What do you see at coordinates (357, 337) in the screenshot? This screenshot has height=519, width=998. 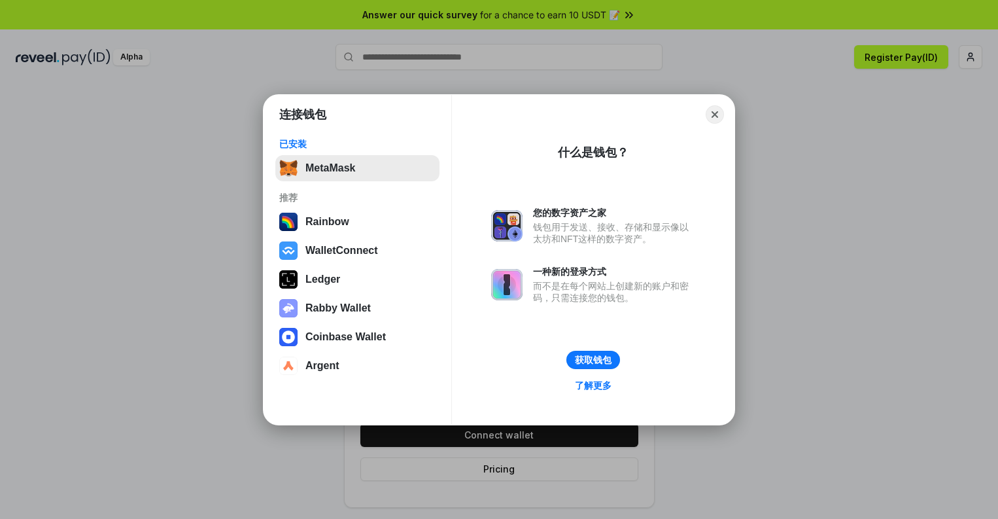 I see `button: Coinbase Wallet` at bounding box center [357, 337].